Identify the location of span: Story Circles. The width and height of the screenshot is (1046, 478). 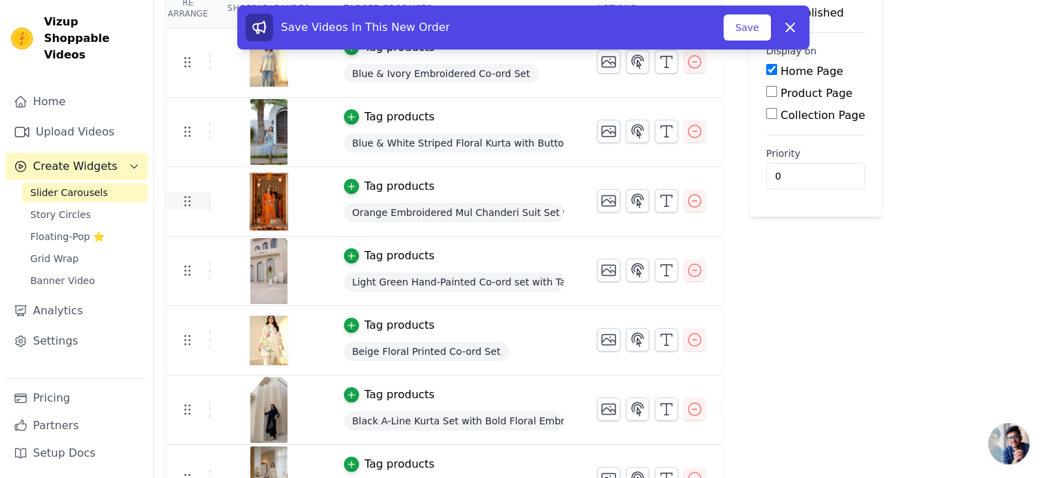
(61, 215).